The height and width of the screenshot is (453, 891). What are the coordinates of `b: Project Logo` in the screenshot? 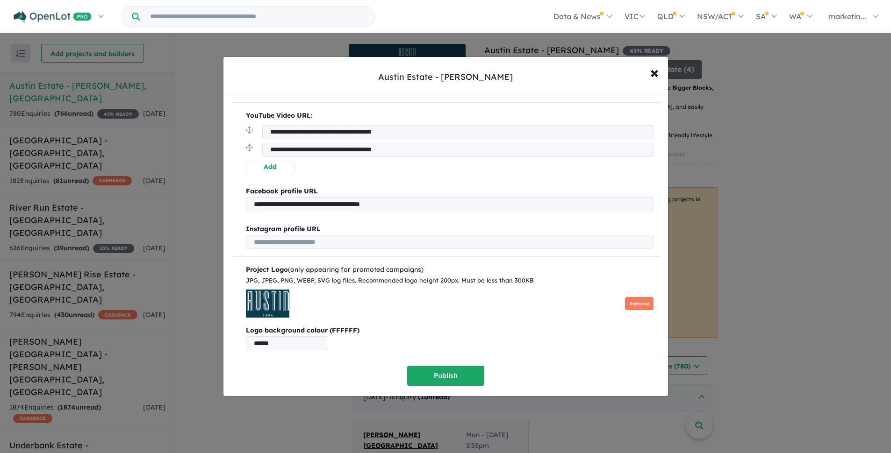 It's located at (267, 270).